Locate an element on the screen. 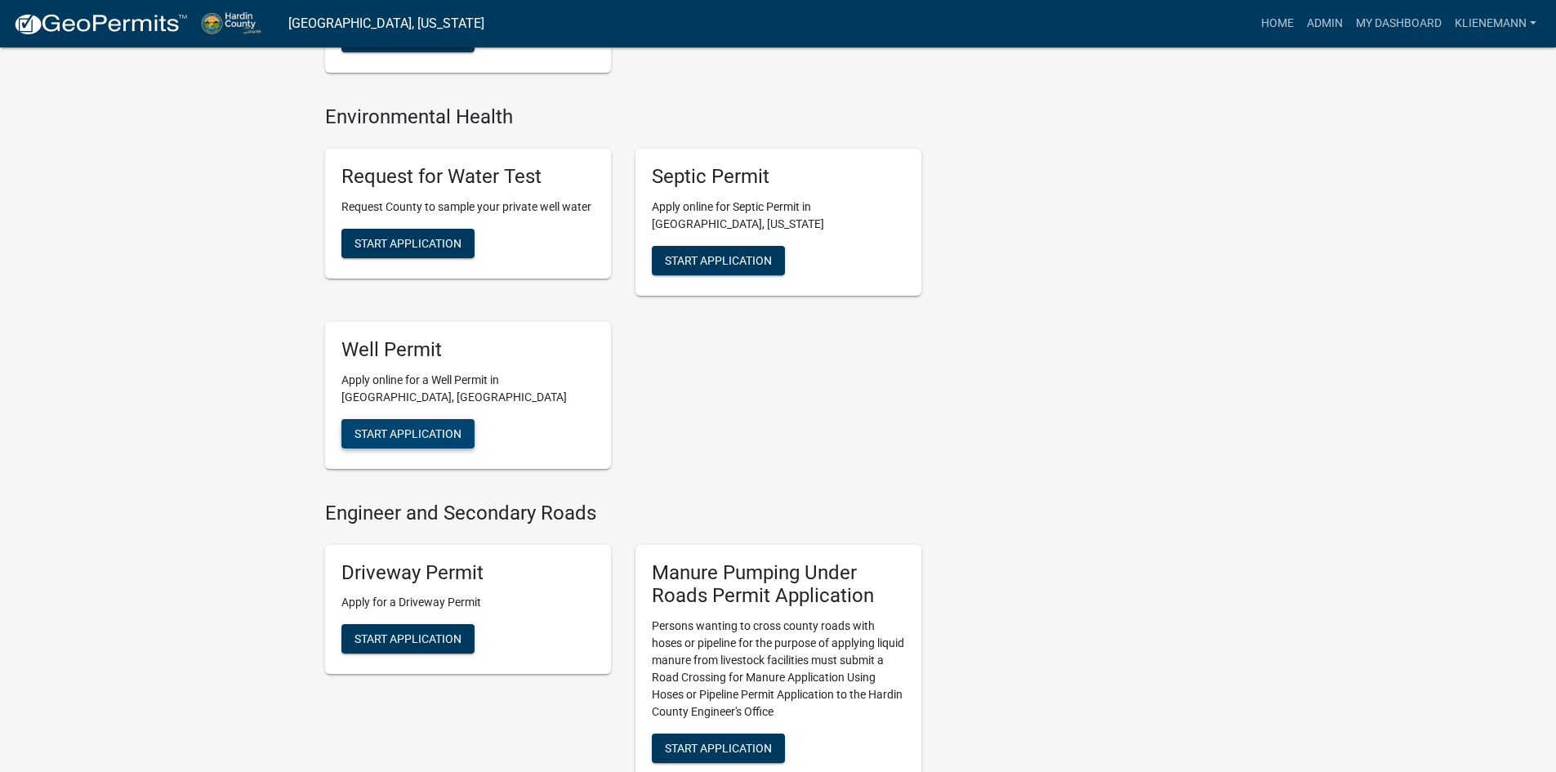 This screenshot has width=1556, height=772. h4: Environmental Health is located at coordinates (623, 117).